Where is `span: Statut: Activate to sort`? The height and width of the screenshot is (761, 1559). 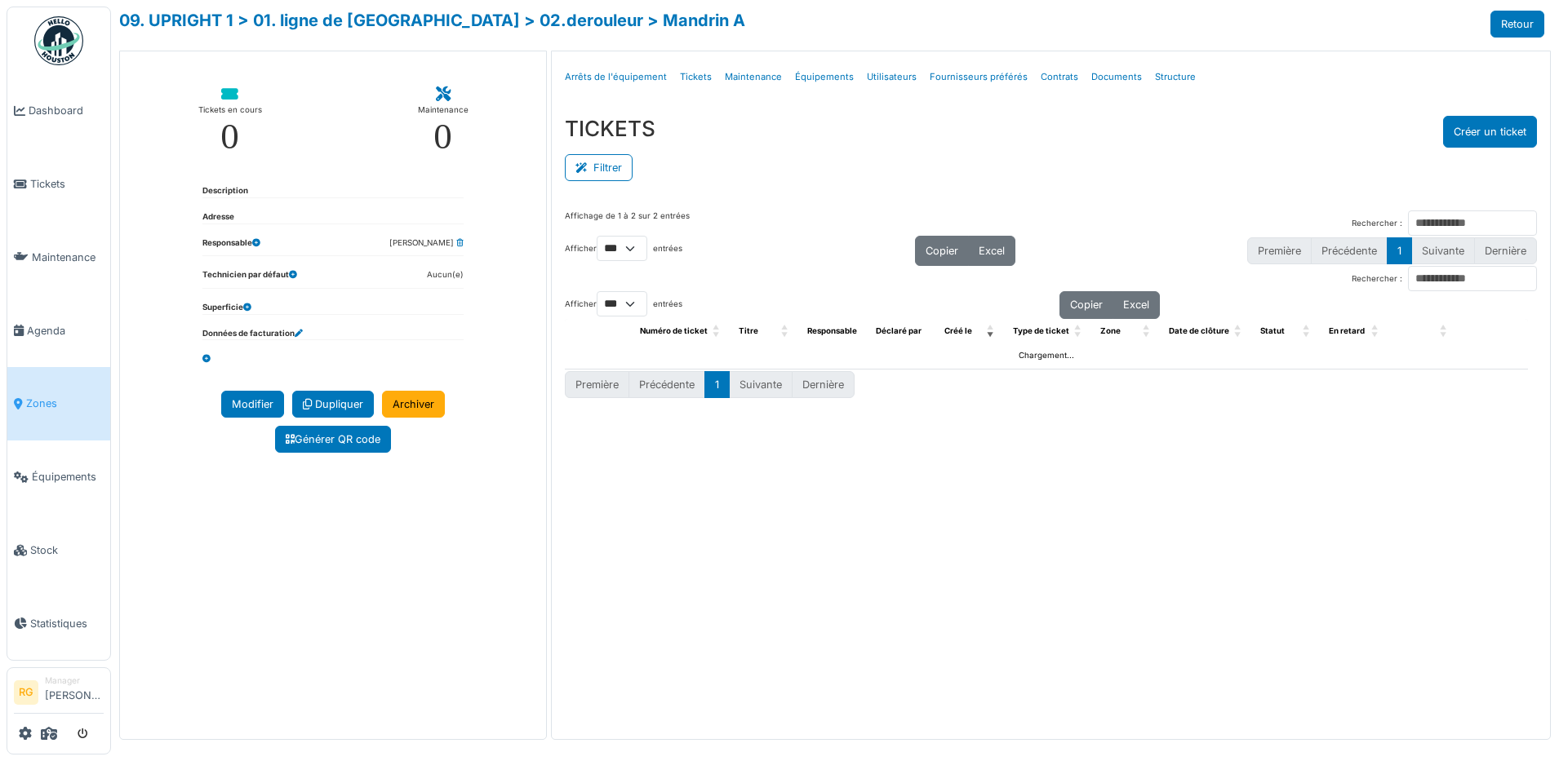
span: Statut: Activate to sort is located at coordinates (1307, 331).